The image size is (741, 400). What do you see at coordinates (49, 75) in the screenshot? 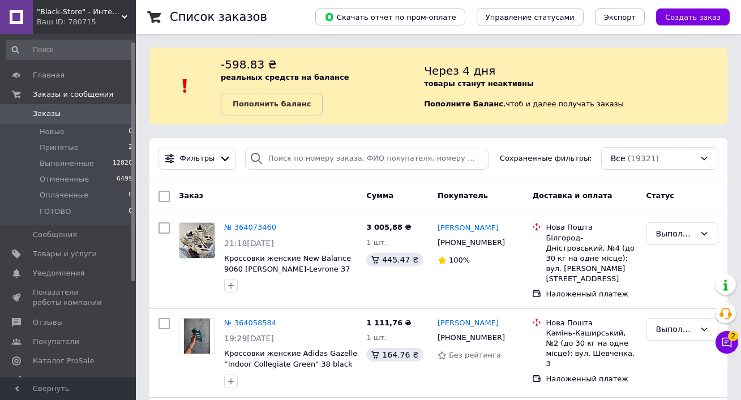
I see `span: Главная` at bounding box center [49, 75].